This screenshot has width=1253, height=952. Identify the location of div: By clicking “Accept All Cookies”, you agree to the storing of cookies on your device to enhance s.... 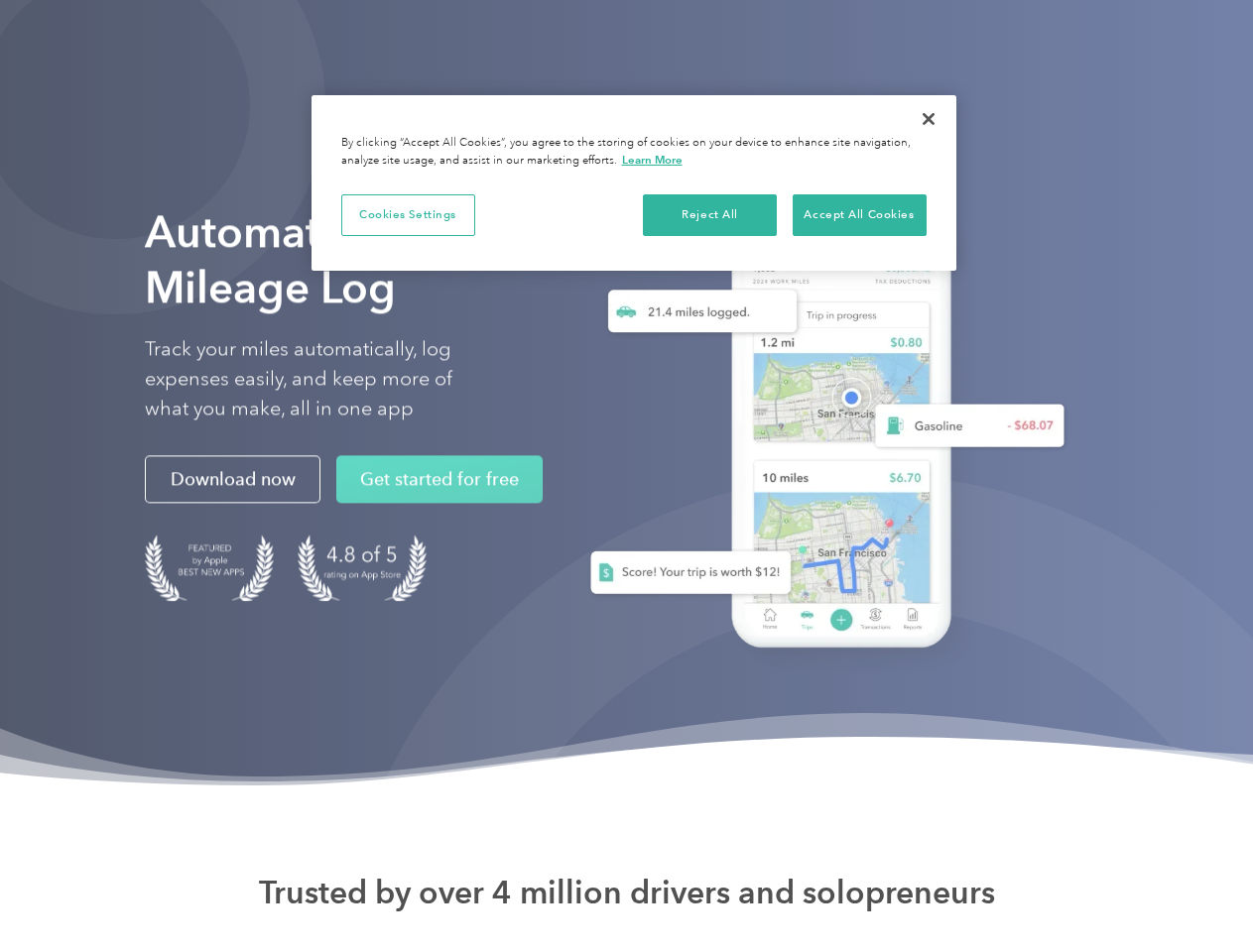
(634, 152).